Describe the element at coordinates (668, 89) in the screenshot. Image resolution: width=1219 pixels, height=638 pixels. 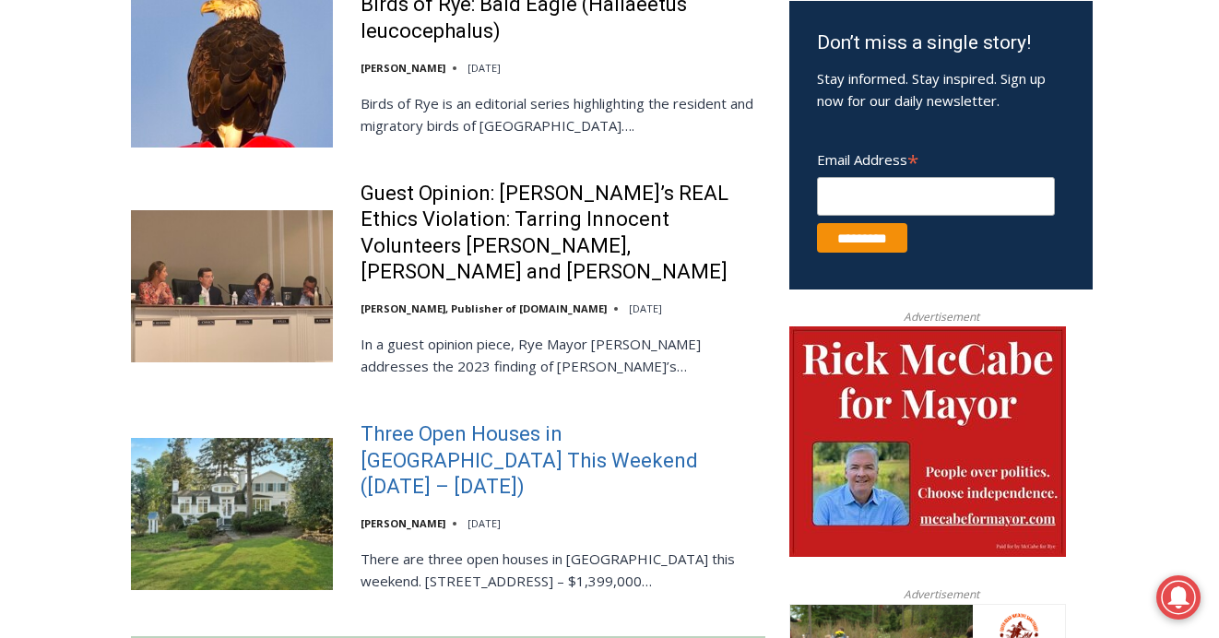
I see `div: "We would have speakers with experience in local journalism speak to us about their experiences a...` at that location.